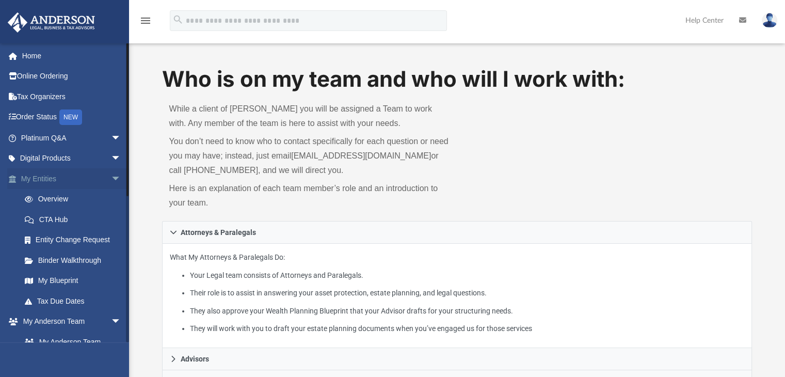  What do you see at coordinates (73, 281) in the screenshot?
I see `a: My Blueprint` at bounding box center [73, 281].